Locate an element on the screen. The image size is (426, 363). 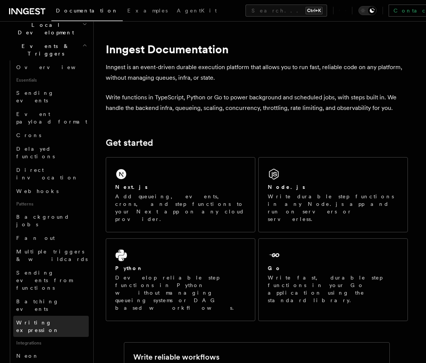
span: Sending events from functions is located at coordinates (44, 280).